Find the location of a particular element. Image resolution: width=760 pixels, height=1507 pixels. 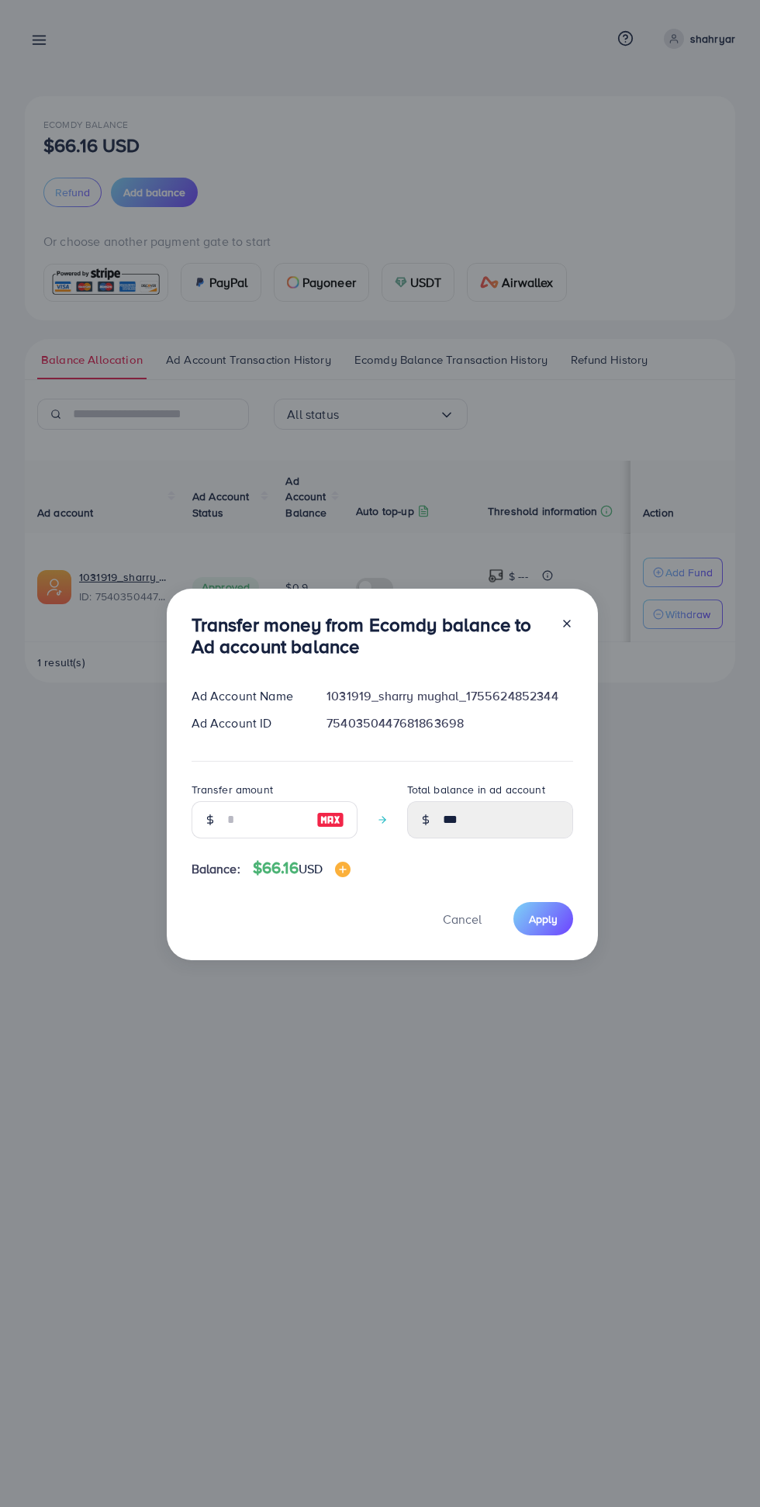

div: 7540350447681863698 is located at coordinates (449, 723).